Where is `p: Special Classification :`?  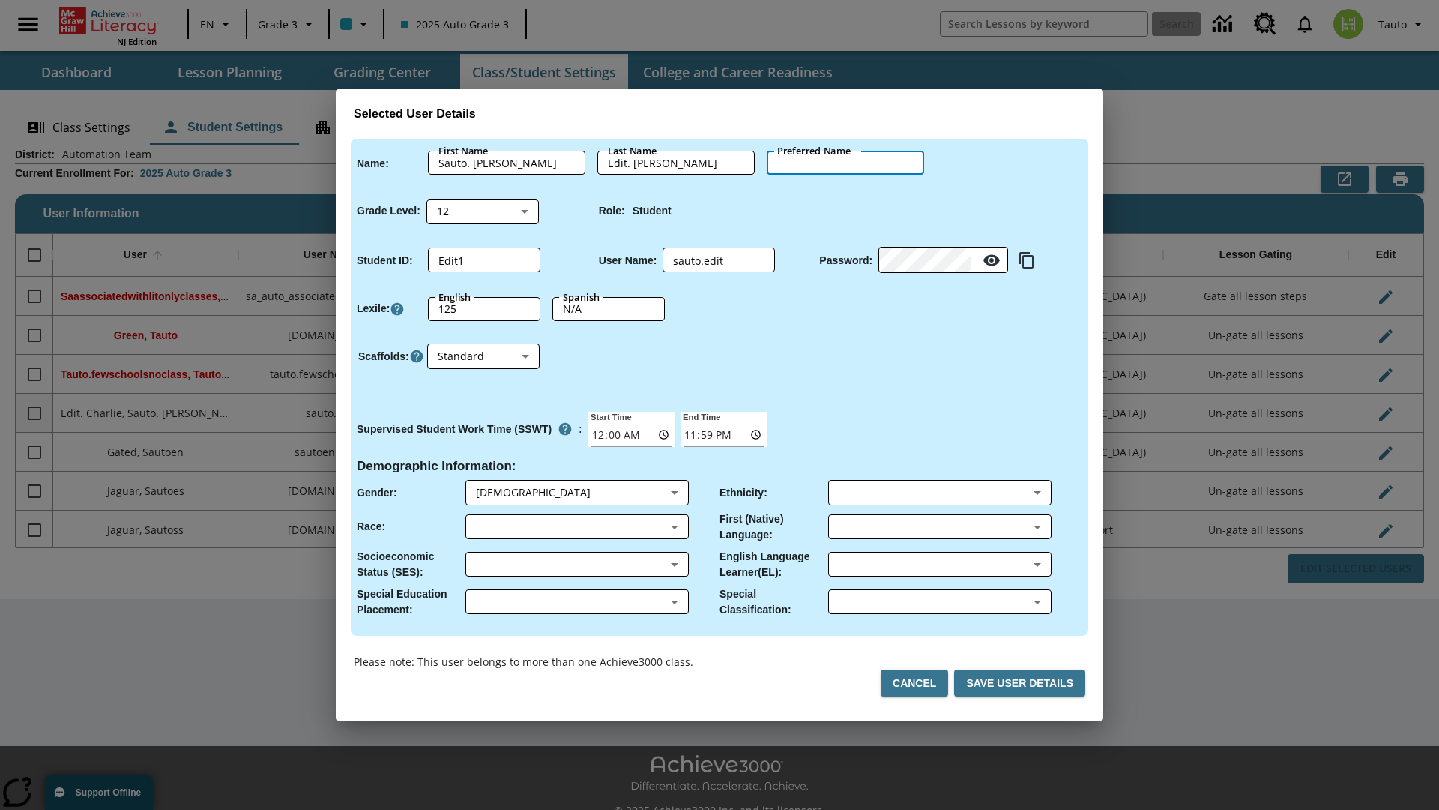
p: Special Classification : is located at coordinates (774, 602).